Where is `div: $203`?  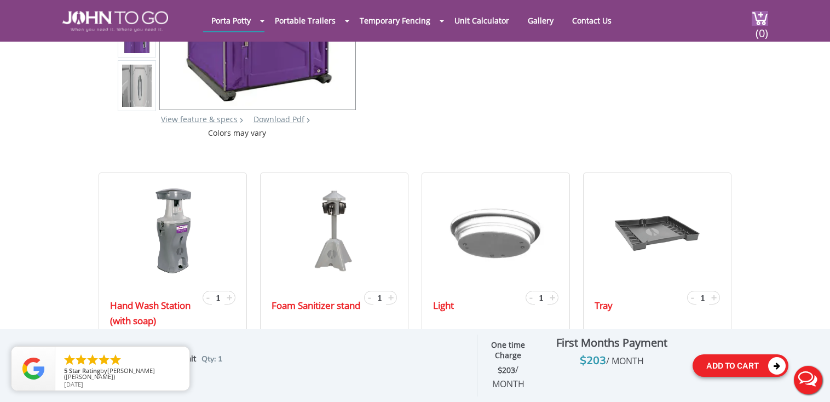
div: $203 is located at coordinates (612, 361).